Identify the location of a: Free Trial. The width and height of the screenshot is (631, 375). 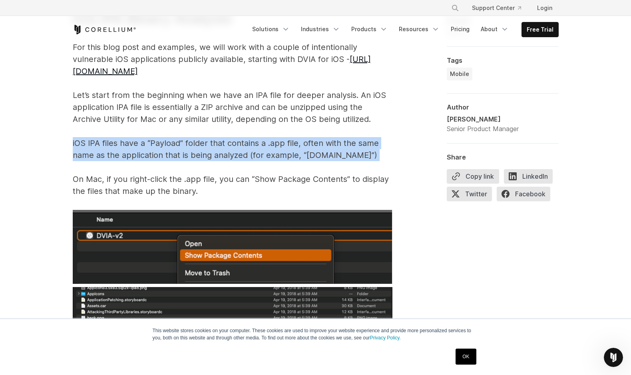
(540, 30).